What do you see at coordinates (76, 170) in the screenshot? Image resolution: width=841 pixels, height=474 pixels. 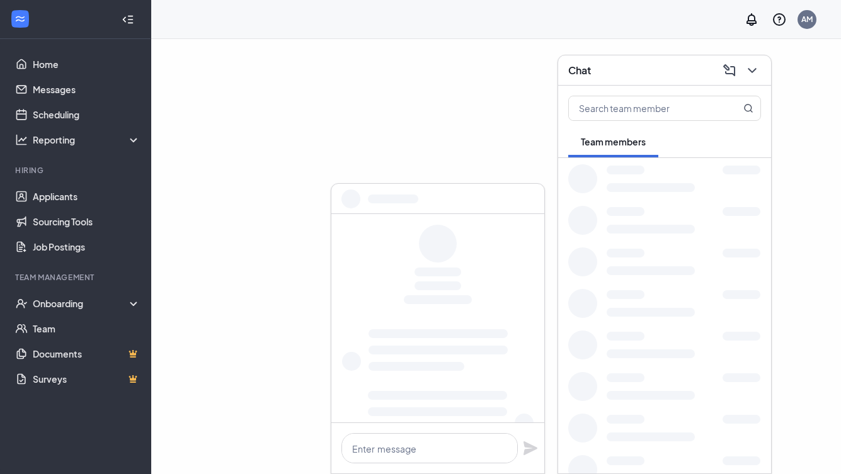 I see `div: Hiring` at bounding box center [76, 170].